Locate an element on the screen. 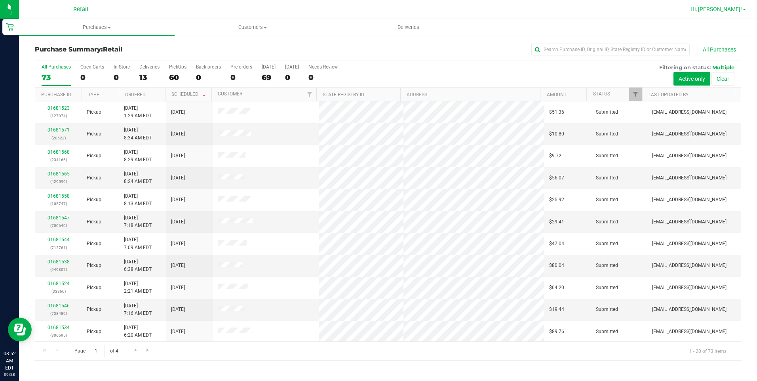 This screenshot has height=381, width=757. a: State Registry ID is located at coordinates (343, 95).